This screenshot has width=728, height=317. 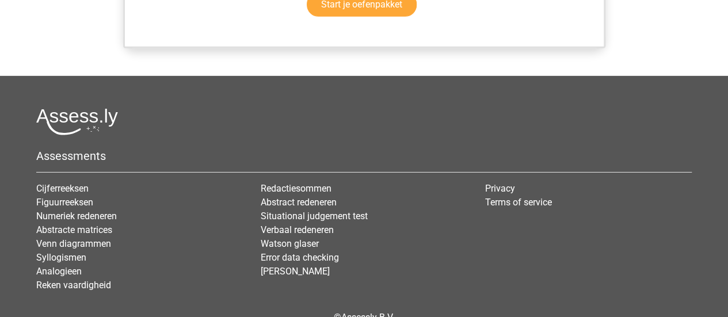 What do you see at coordinates (296, 188) in the screenshot?
I see `a: Redactiesommen` at bounding box center [296, 188].